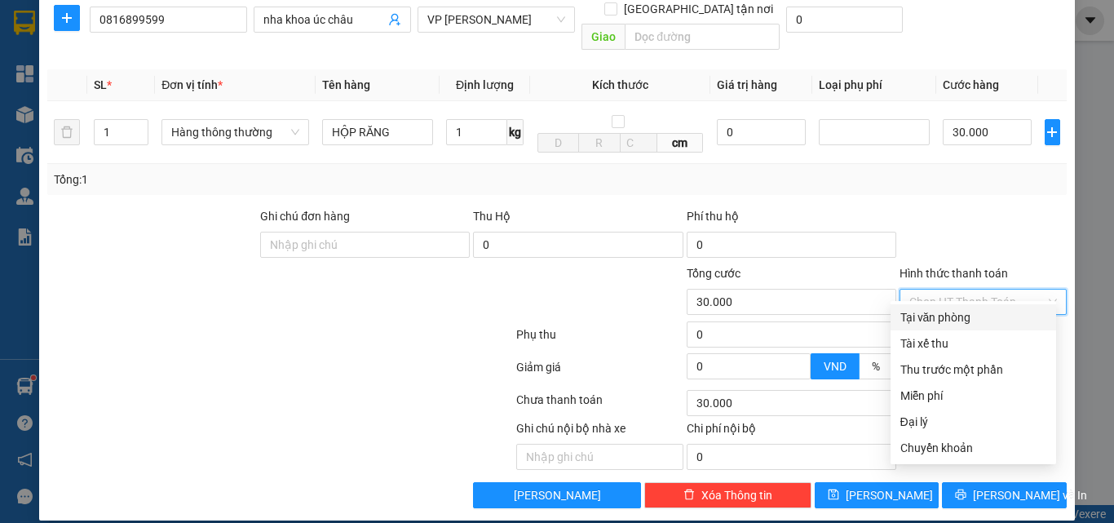  I want to click on span: Tổng cước, so click(714, 273).